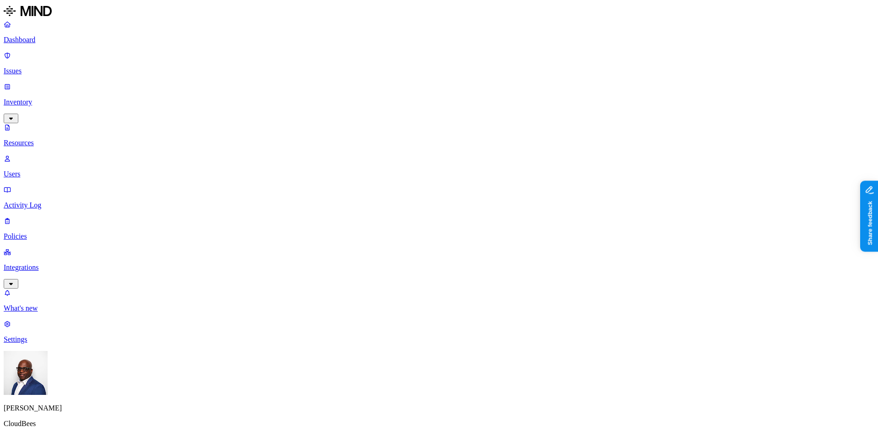 Image resolution: width=878 pixels, height=432 pixels. I want to click on a: Dashboard, so click(439, 32).